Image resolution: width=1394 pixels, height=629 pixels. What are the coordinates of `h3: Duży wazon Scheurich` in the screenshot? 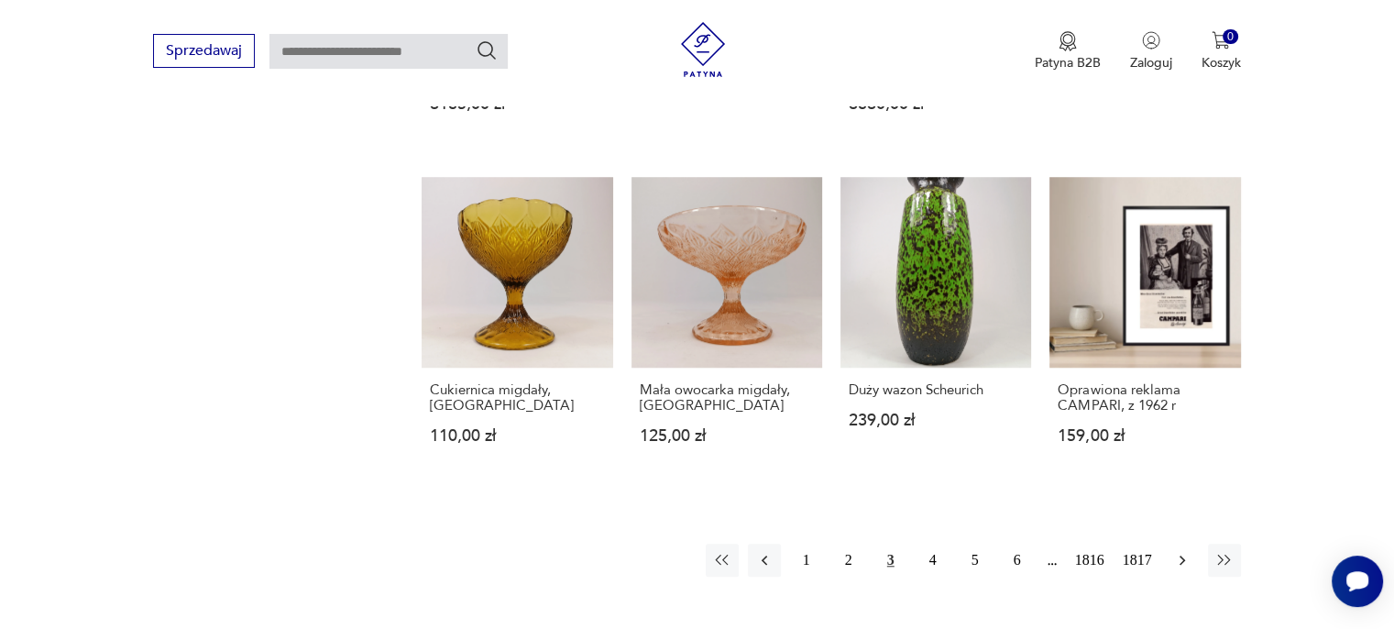 It's located at (936, 390).